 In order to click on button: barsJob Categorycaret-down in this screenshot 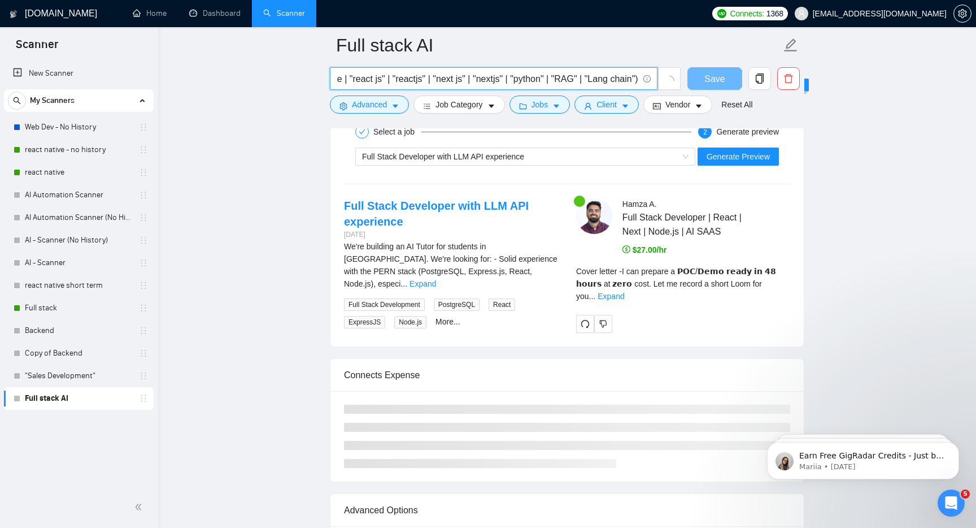, I will do `click(459, 104)`.